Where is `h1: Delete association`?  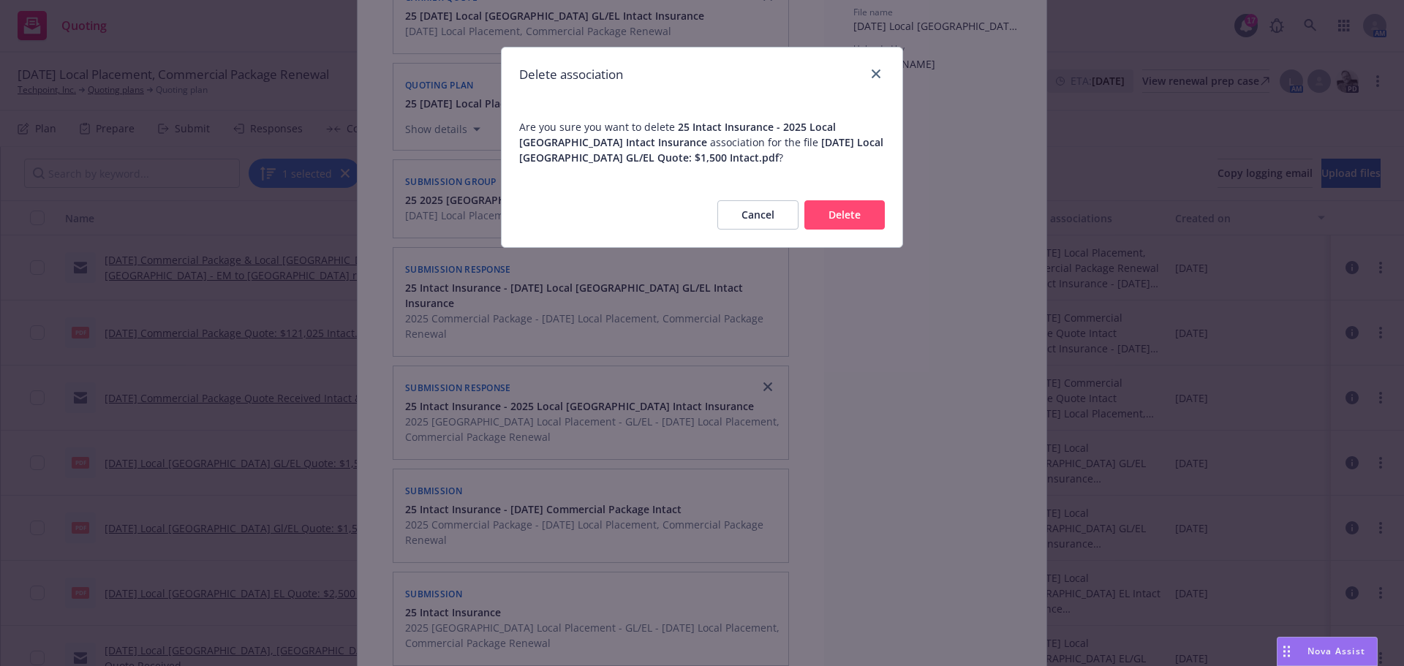
h1: Delete association is located at coordinates (571, 75).